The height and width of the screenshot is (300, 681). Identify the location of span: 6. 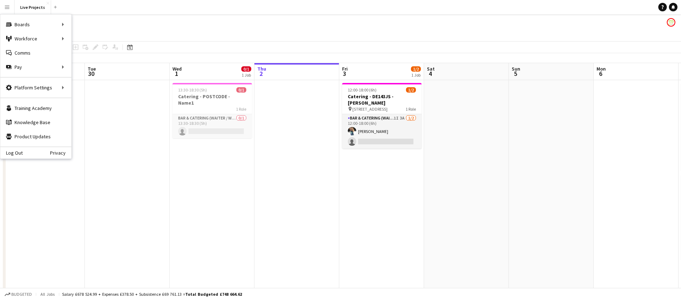
(601, 73).